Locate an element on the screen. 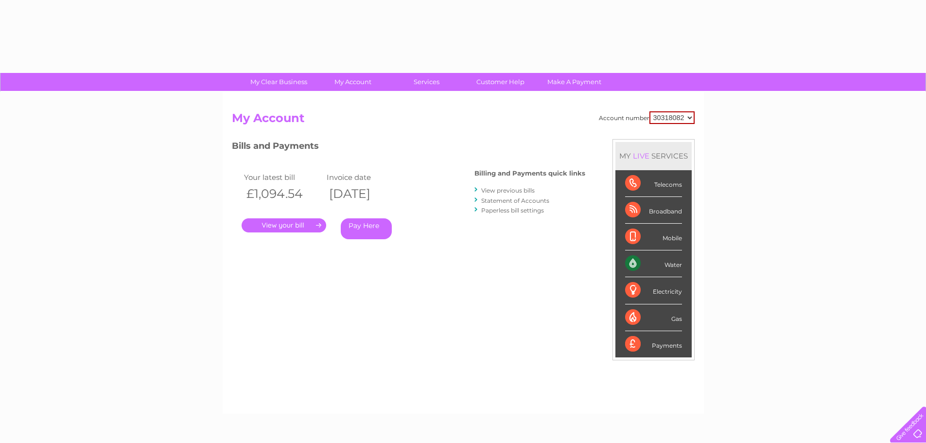 This screenshot has height=443, width=926. h2: My Account is located at coordinates (463, 121).